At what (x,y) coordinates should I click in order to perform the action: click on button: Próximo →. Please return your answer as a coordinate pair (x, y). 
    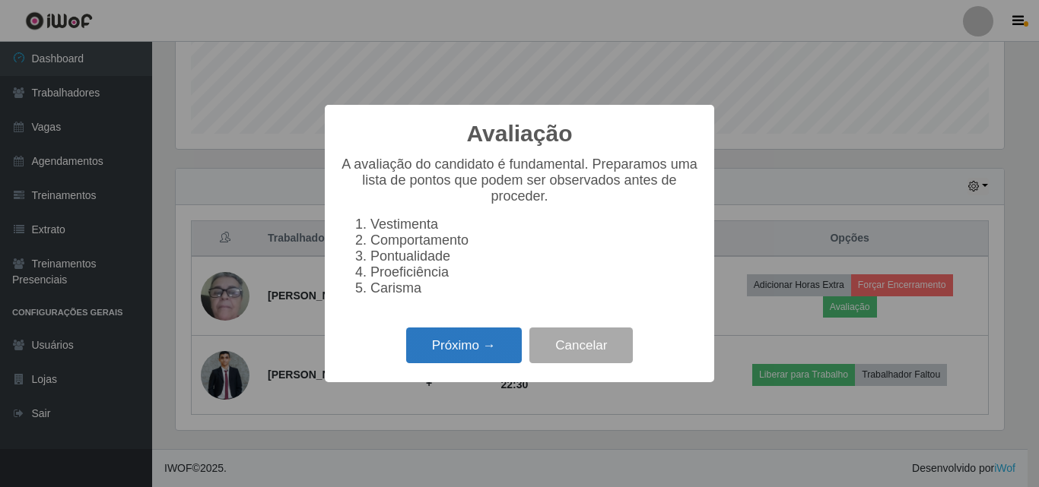
    Looking at the image, I should click on (464, 345).